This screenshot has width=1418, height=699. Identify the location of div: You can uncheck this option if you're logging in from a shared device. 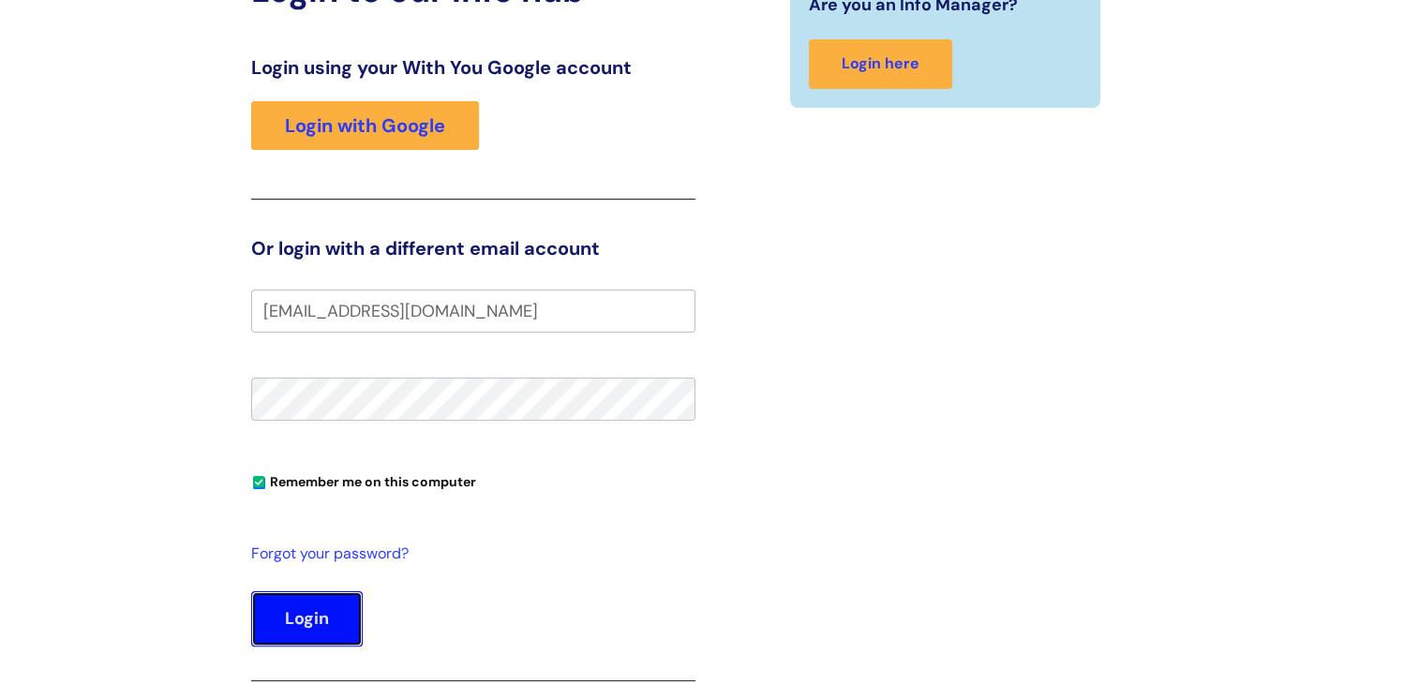
(473, 481).